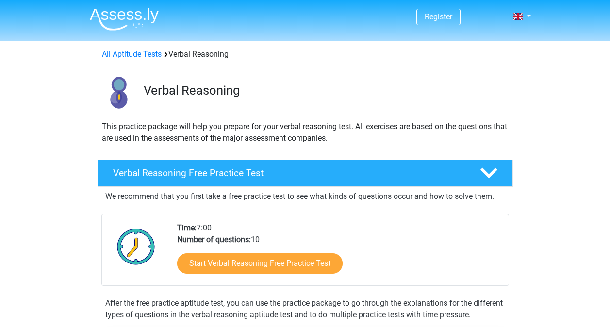 The image size is (610, 327). Describe the element at coordinates (289, 173) in the screenshot. I see `h4: Verbal Reasoning Free Practice Test` at that location.